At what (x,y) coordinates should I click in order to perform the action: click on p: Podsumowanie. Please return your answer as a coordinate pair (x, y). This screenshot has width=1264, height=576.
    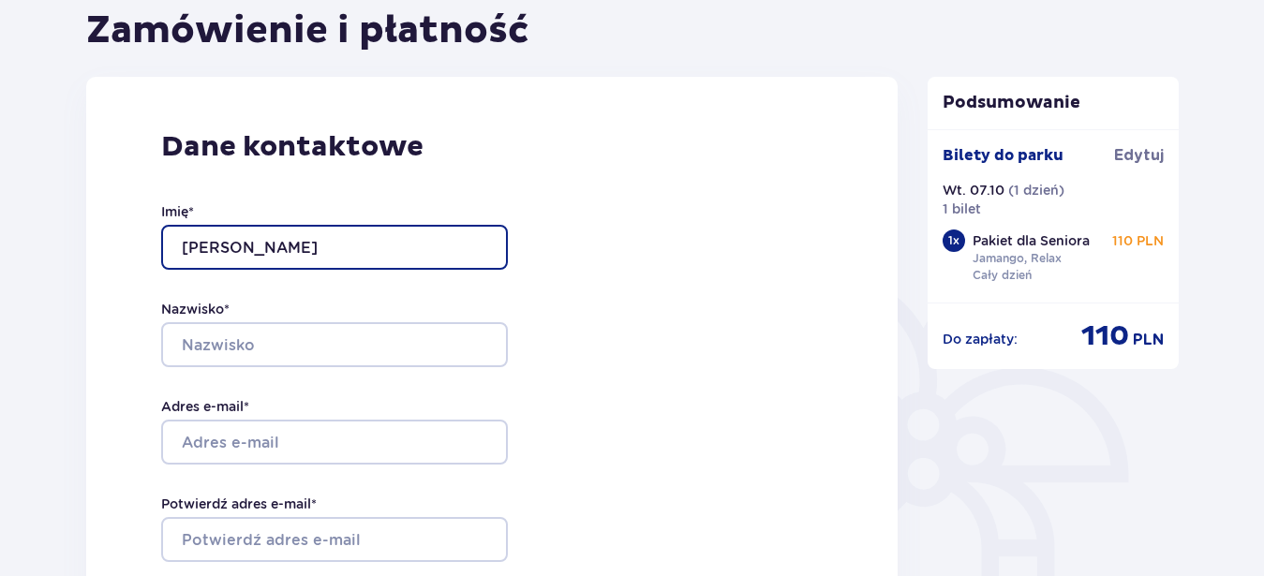
    Looking at the image, I should click on (1054, 103).